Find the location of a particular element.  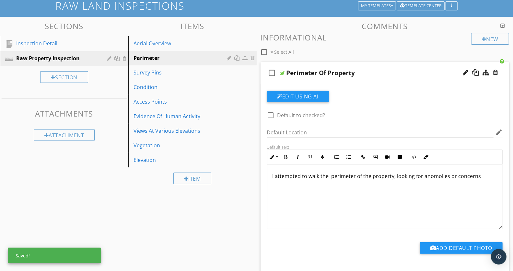

button: Template Center is located at coordinates (420, 6).